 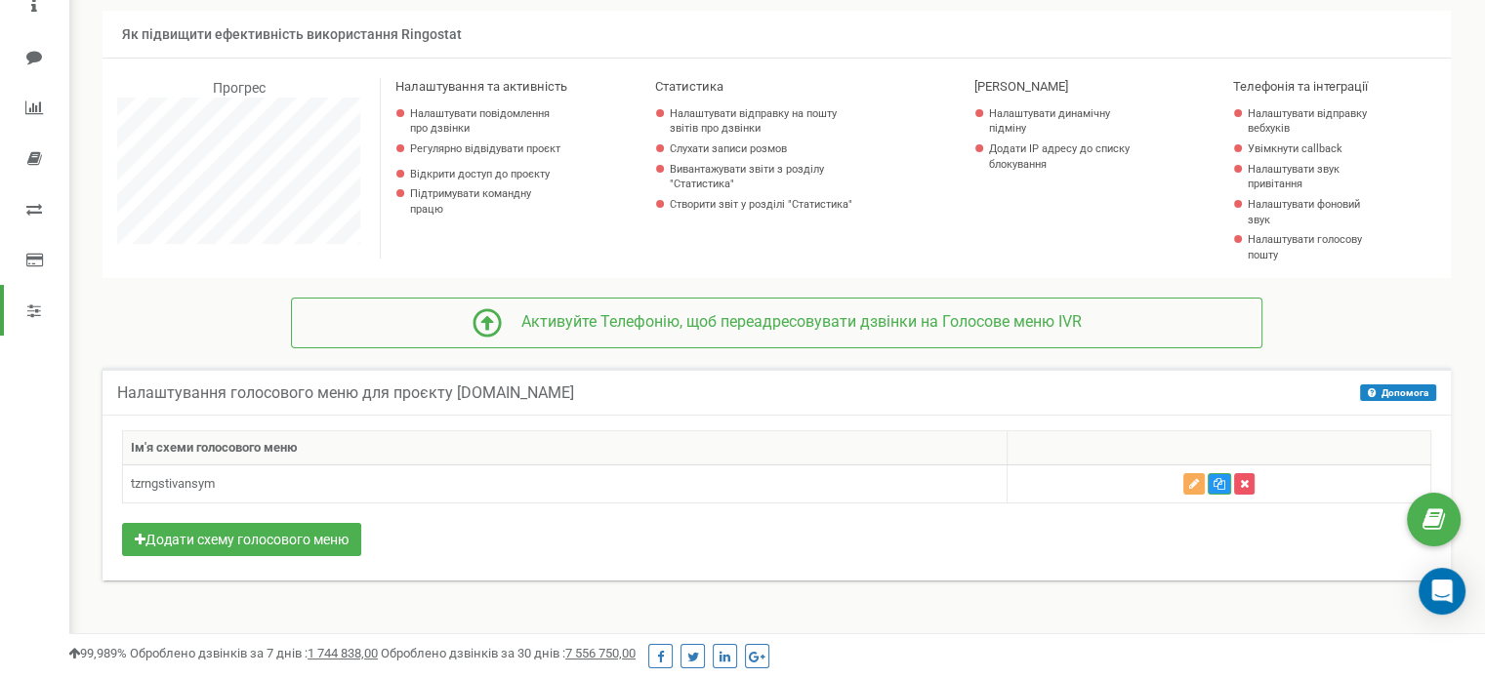 I want to click on a: Налаштувати відправку вебхуків, so click(x=1310, y=121).